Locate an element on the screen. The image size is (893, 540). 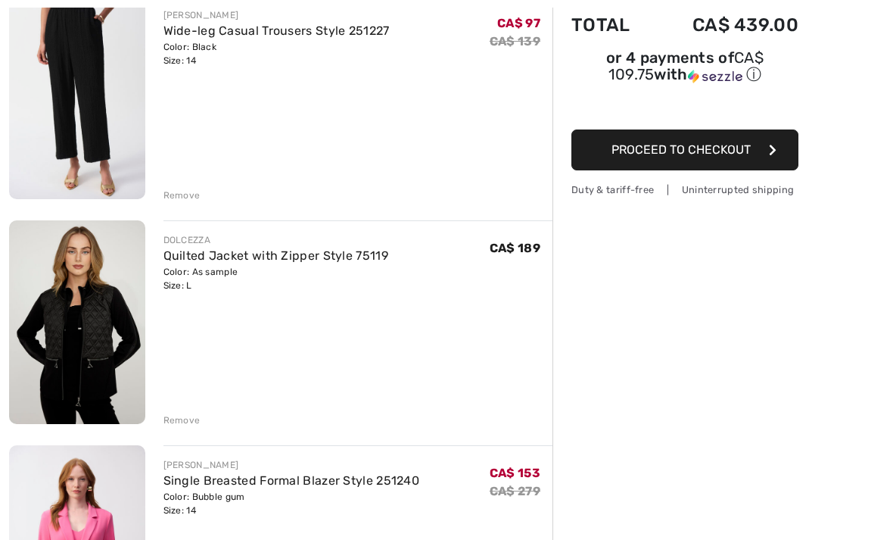
s: CA$ 279 is located at coordinates (515, 490).